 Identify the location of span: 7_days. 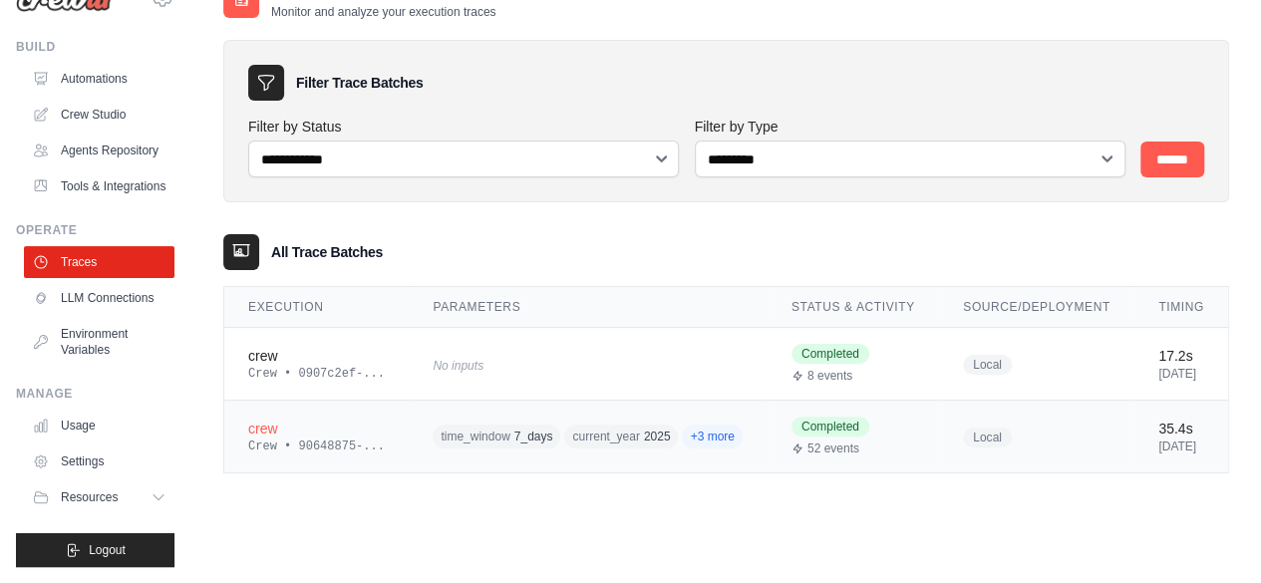
(533, 437).